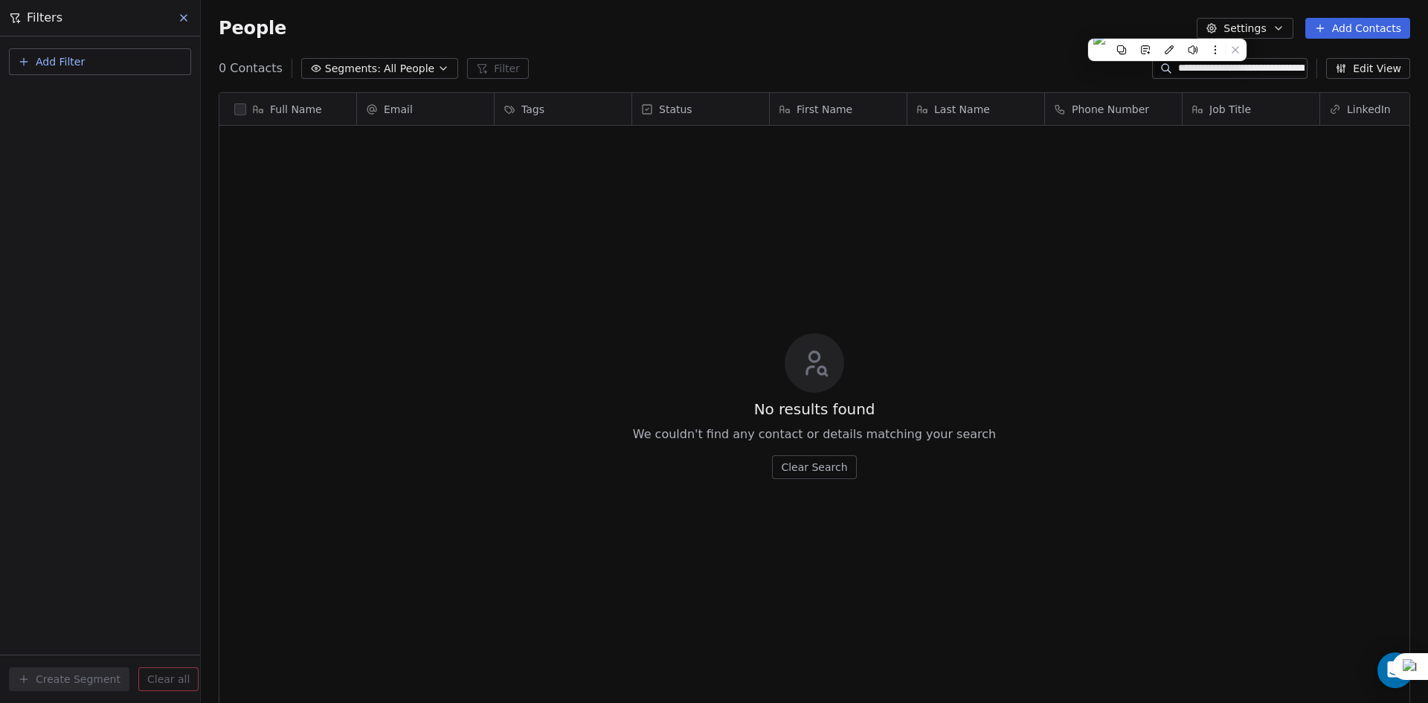 The image size is (1428, 703). I want to click on div: Last Name, so click(976, 109).